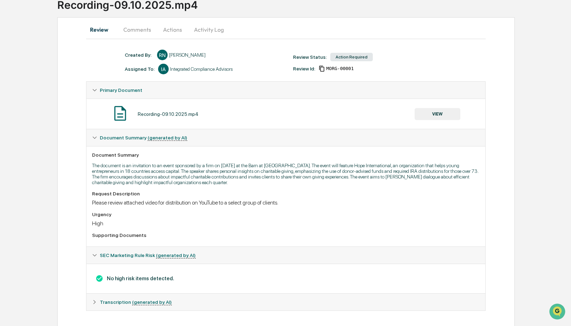 The width and height of the screenshot is (571, 326). What do you see at coordinates (29, 105) in the screenshot?
I see `span: Data Lookup` at bounding box center [29, 105].